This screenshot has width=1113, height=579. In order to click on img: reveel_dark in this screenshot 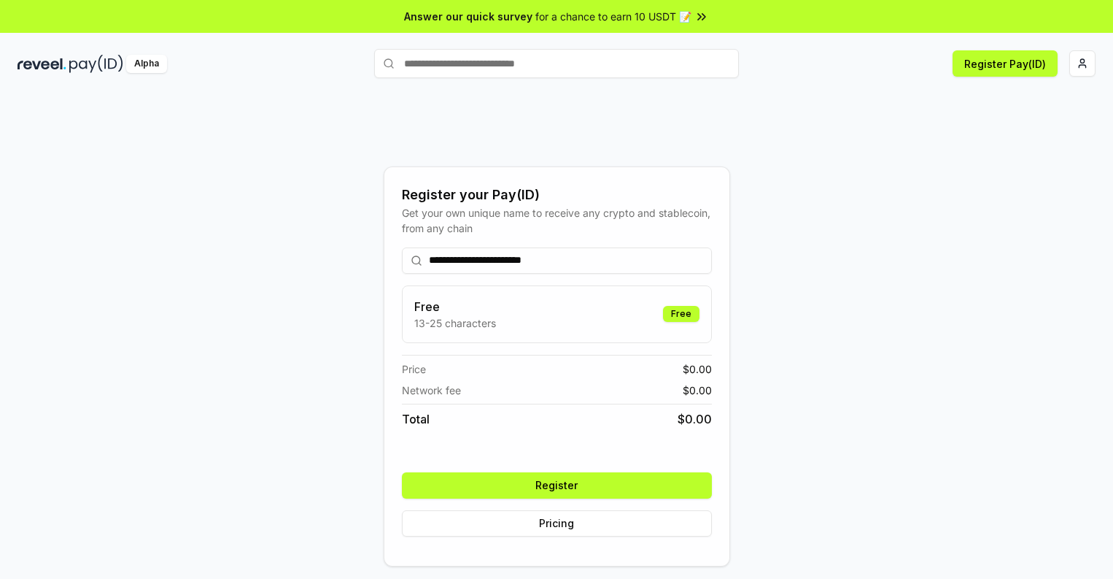, I will do `click(42, 63)`.